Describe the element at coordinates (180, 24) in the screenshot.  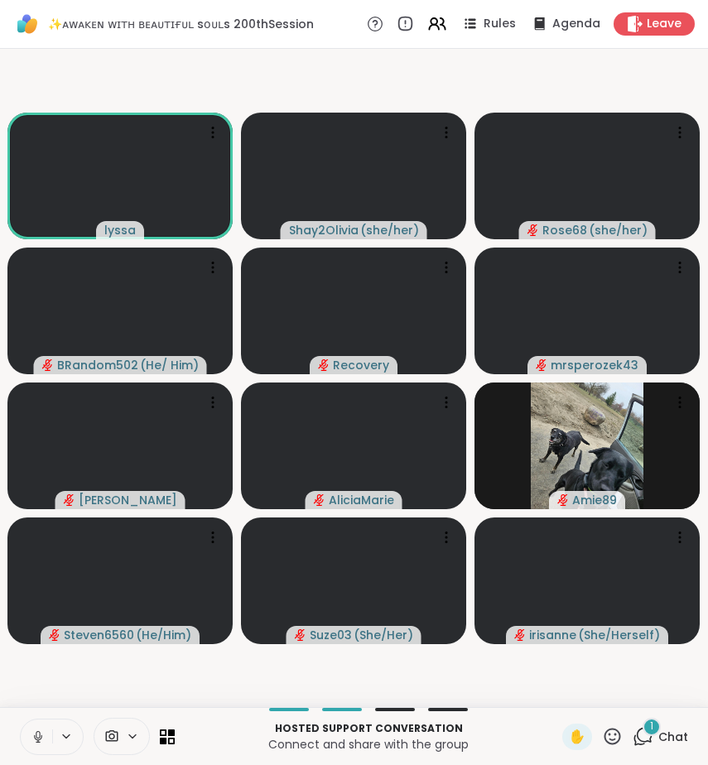
I see `span: ✨ᴀᴡᴀᴋᴇɴ ᴡɪᴛʜ ʙᴇᴀᴜᴛɪғᴜʟ sᴏᴜʟs 200thSession` at that location.